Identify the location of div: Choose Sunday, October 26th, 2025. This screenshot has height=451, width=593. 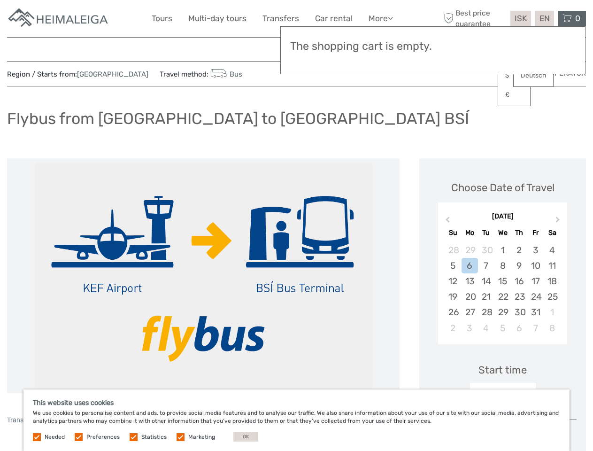
(453, 312).